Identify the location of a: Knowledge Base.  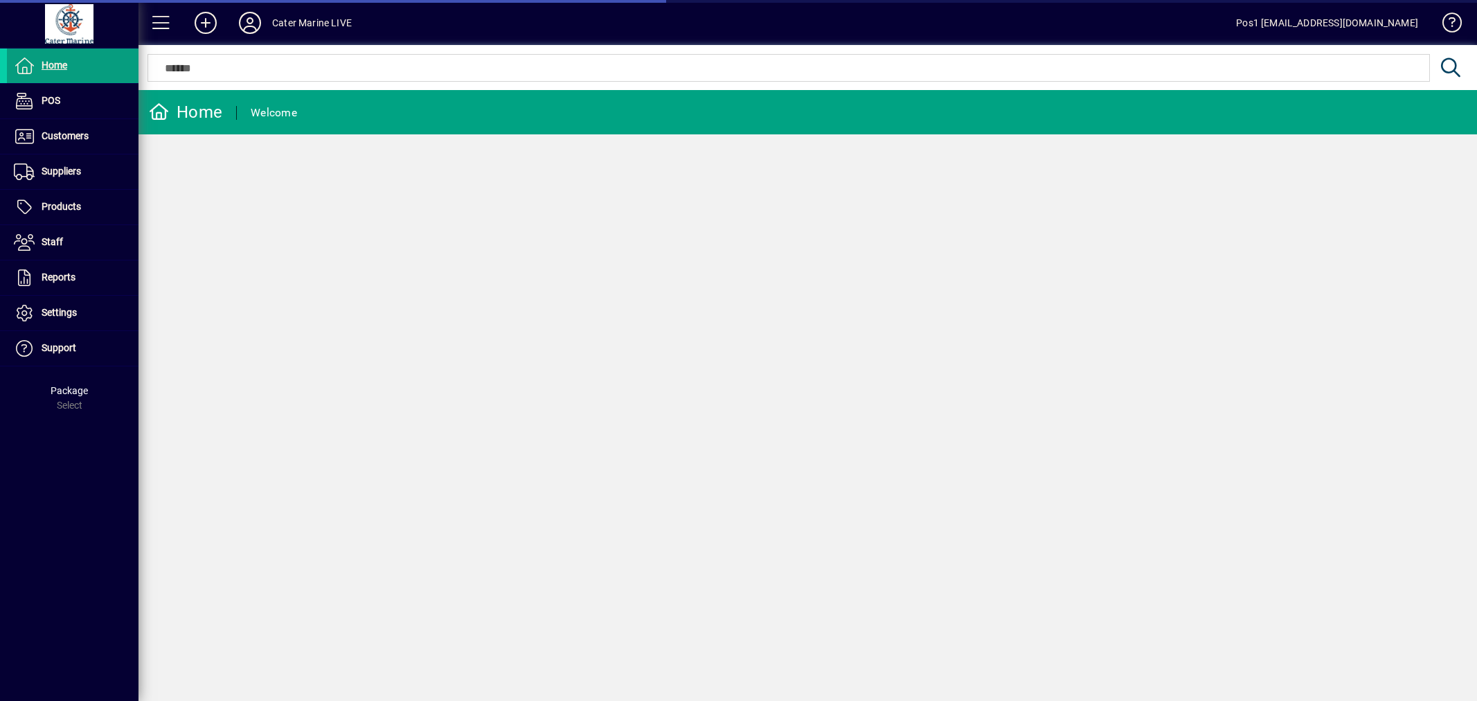
(1446, 25).